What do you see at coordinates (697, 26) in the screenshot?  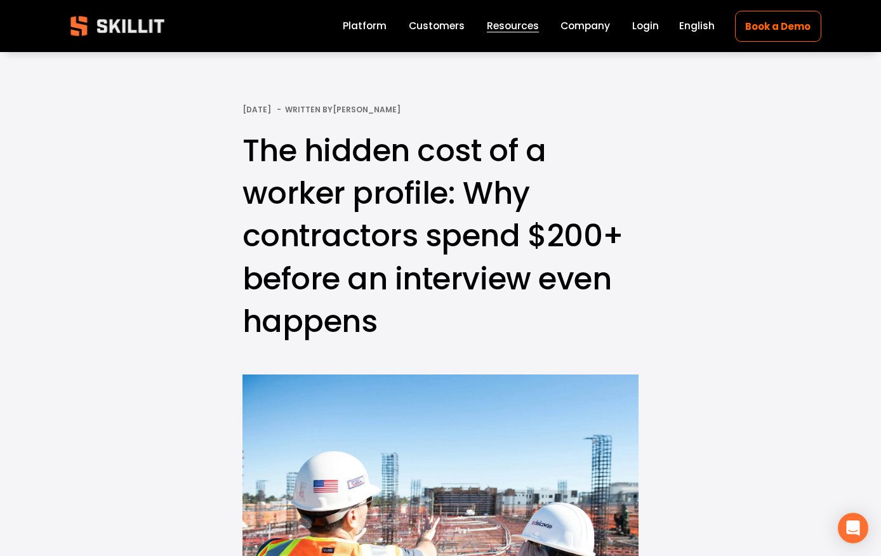 I see `div: language picker` at bounding box center [697, 26].